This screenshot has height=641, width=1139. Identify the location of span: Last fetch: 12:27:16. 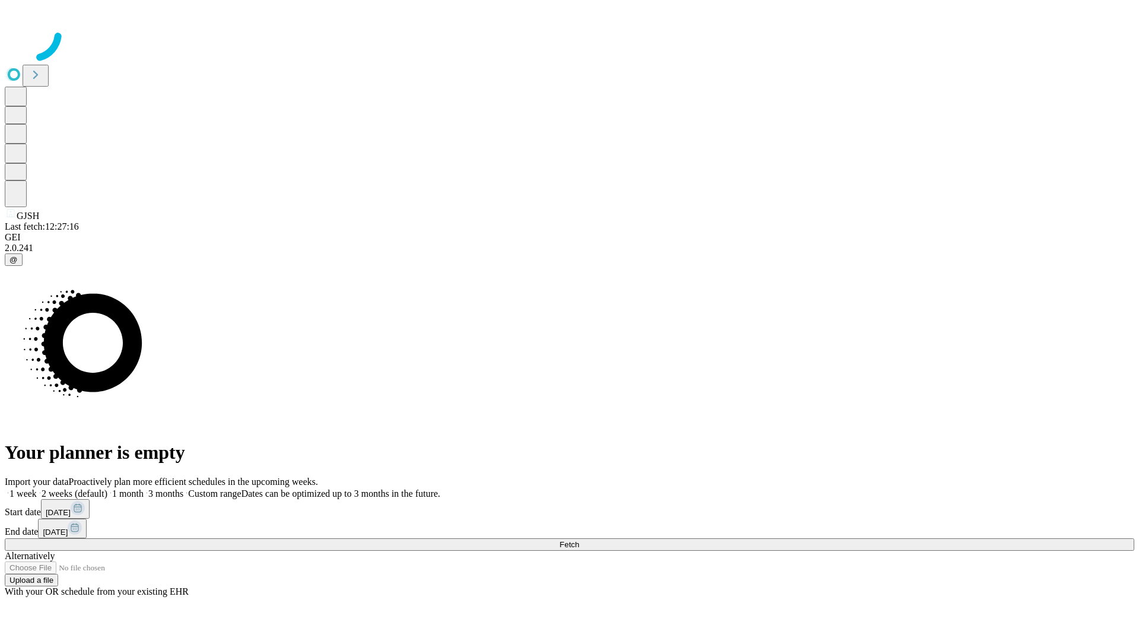
(42, 226).